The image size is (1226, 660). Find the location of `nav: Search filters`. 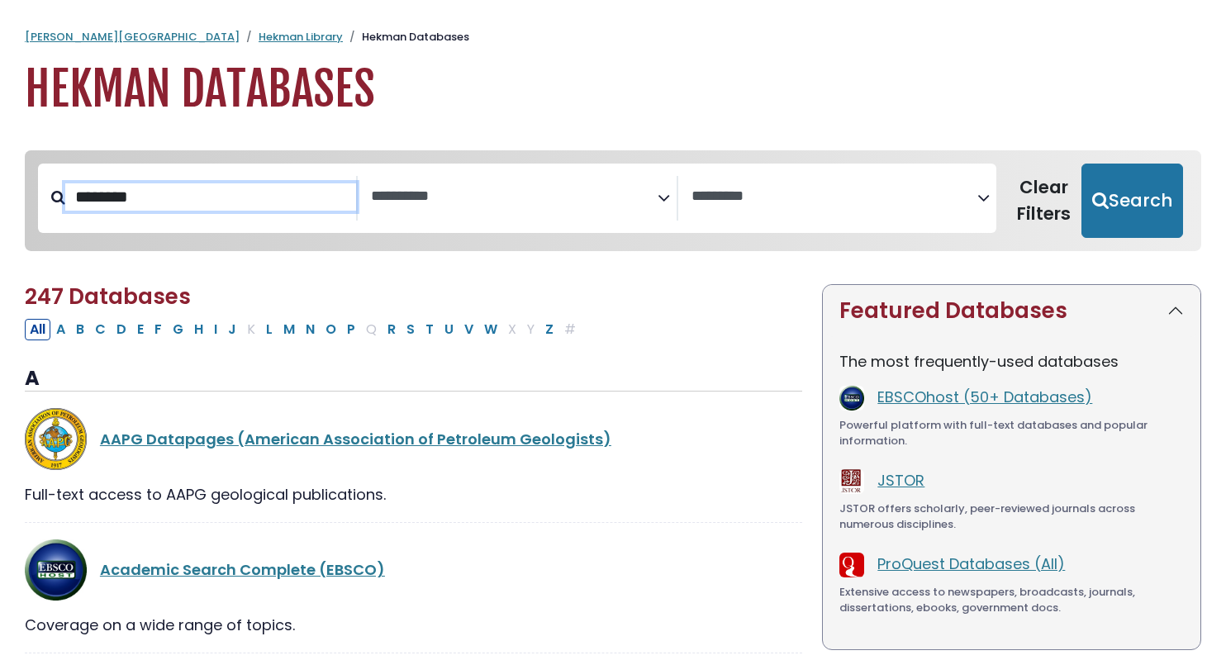

nav: Search filters is located at coordinates (613, 201).